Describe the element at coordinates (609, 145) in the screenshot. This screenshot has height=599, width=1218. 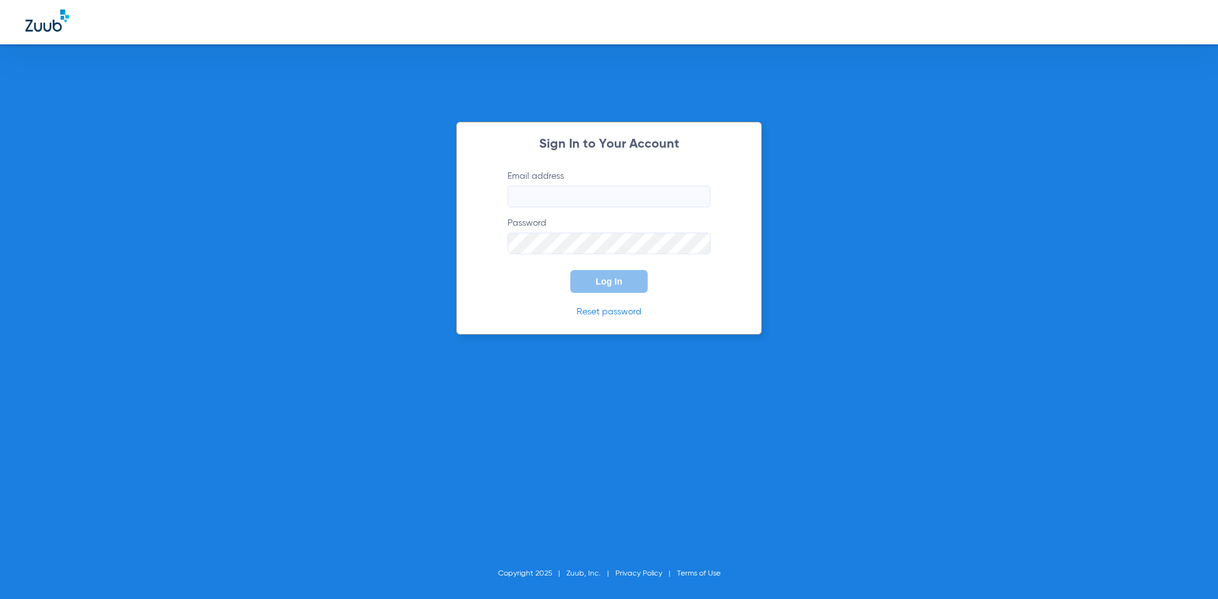
I see `h2: Sign In to Your Account` at that location.